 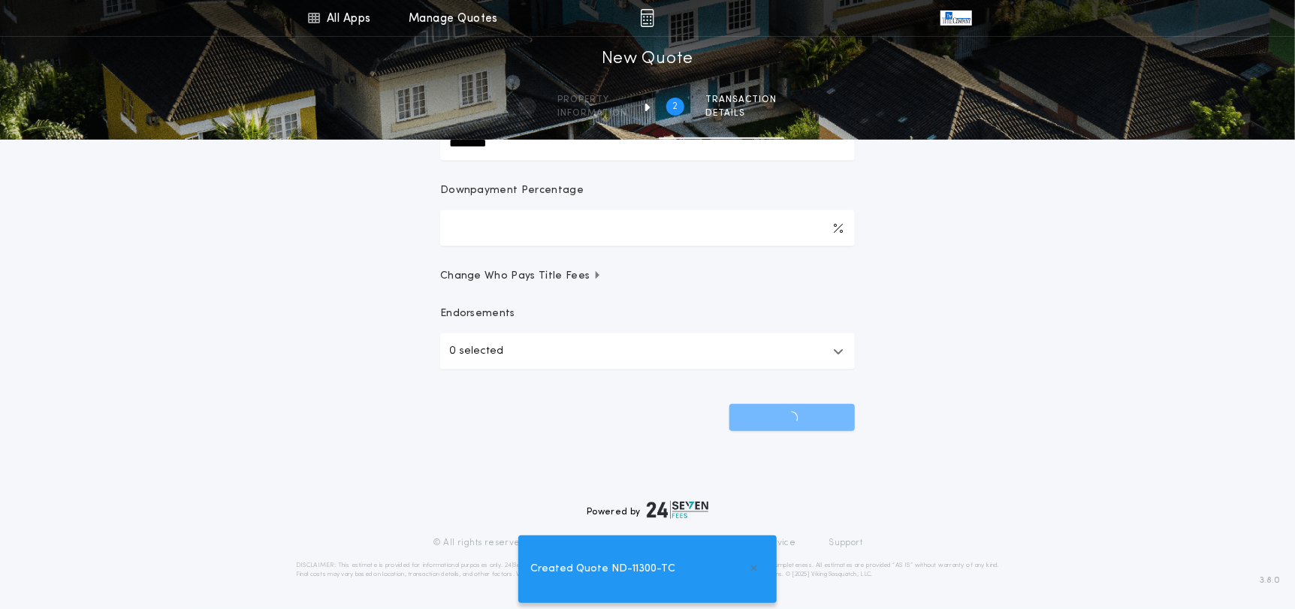 I want to click on span: Transaction, so click(x=741, y=100).